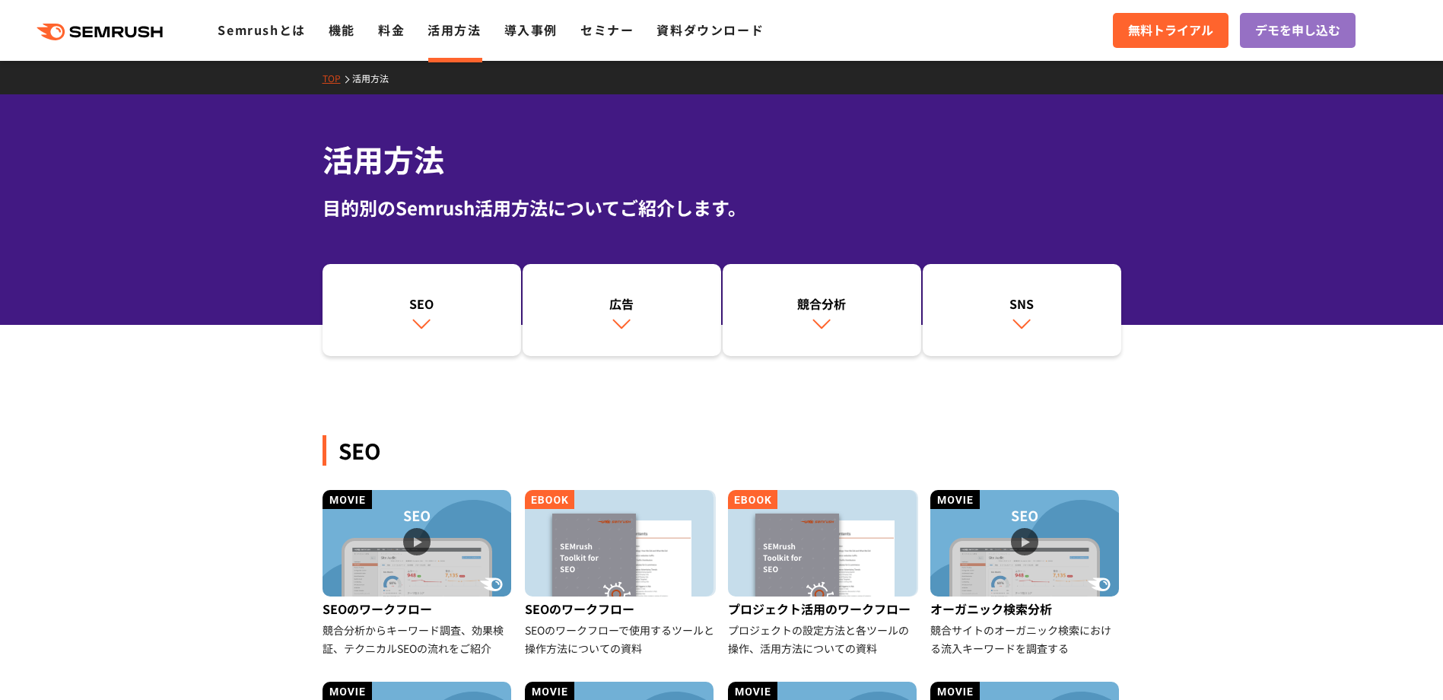 This screenshot has height=700, width=1443. Describe the element at coordinates (823, 639) in the screenshot. I see `div: プロジェクトの設定方法と各ツールの操作、活用方法についての資料` at that location.